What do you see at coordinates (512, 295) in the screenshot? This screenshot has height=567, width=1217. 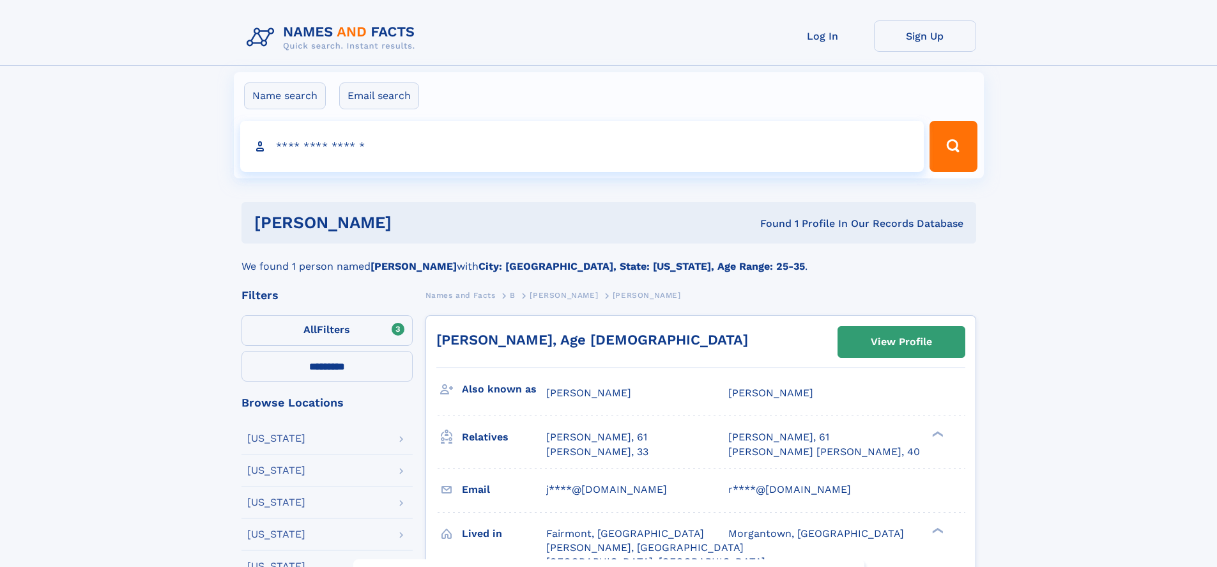 I see `span: B` at bounding box center [512, 295].